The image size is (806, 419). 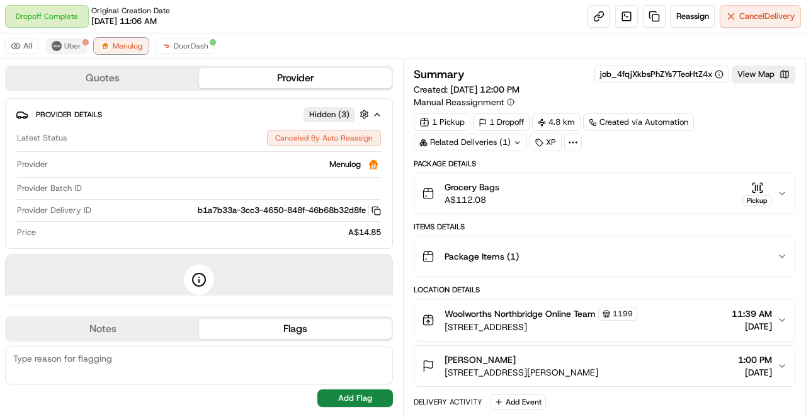 I want to click on span: 1:00 PM, so click(x=755, y=359).